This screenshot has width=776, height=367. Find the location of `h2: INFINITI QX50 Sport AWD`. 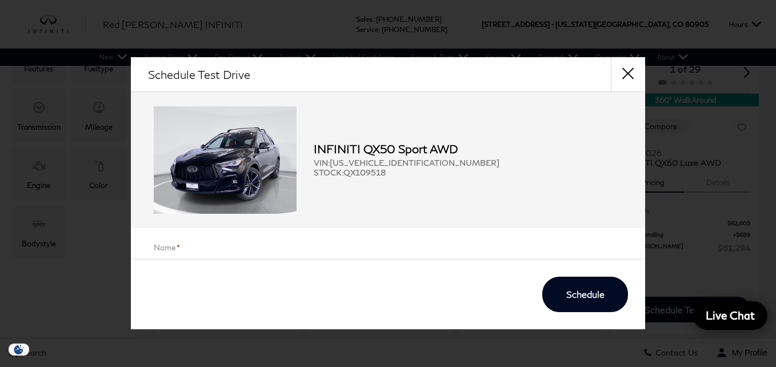

h2: INFINITI QX50 Sport AWD is located at coordinates (468, 149).